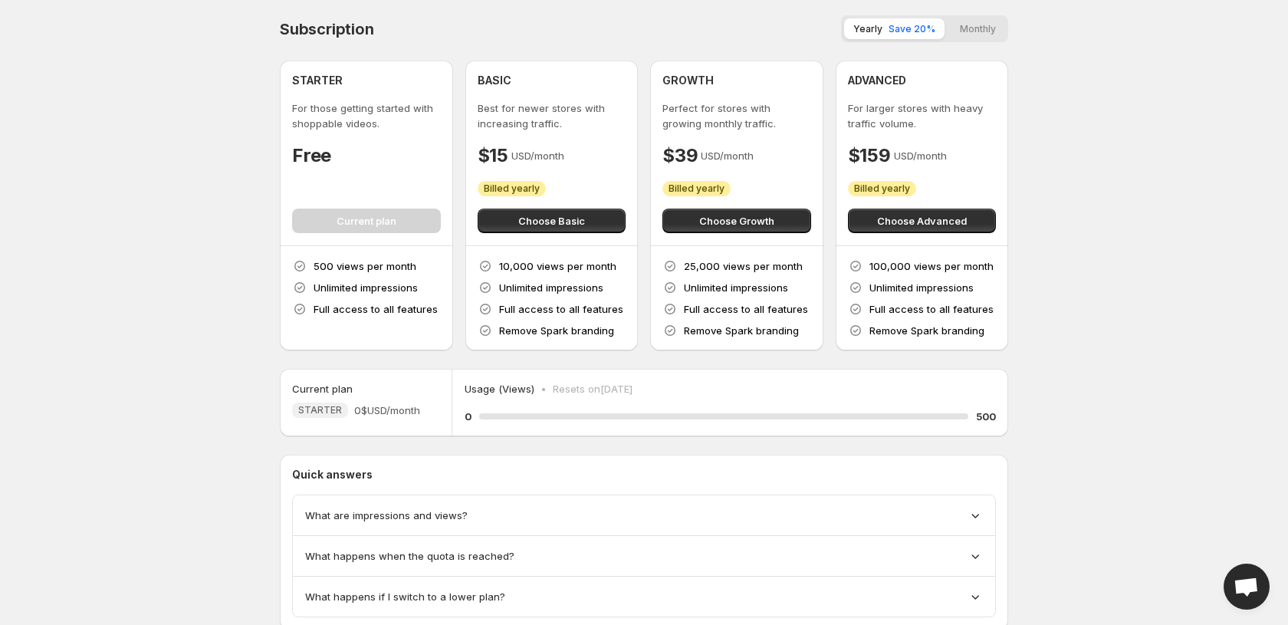 Image resolution: width=1288 pixels, height=625 pixels. I want to click on p: Best for newer stores with increasing traffic., so click(552, 116).